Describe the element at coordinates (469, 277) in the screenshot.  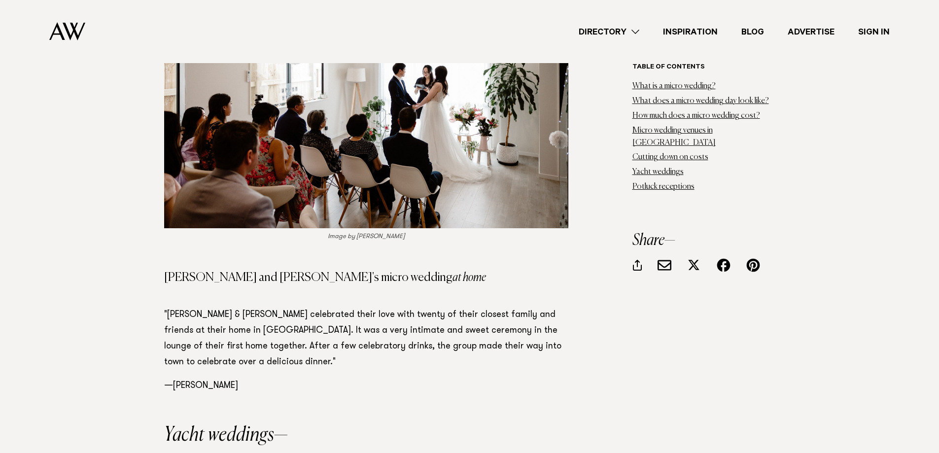
I see `em: at home` at that location.